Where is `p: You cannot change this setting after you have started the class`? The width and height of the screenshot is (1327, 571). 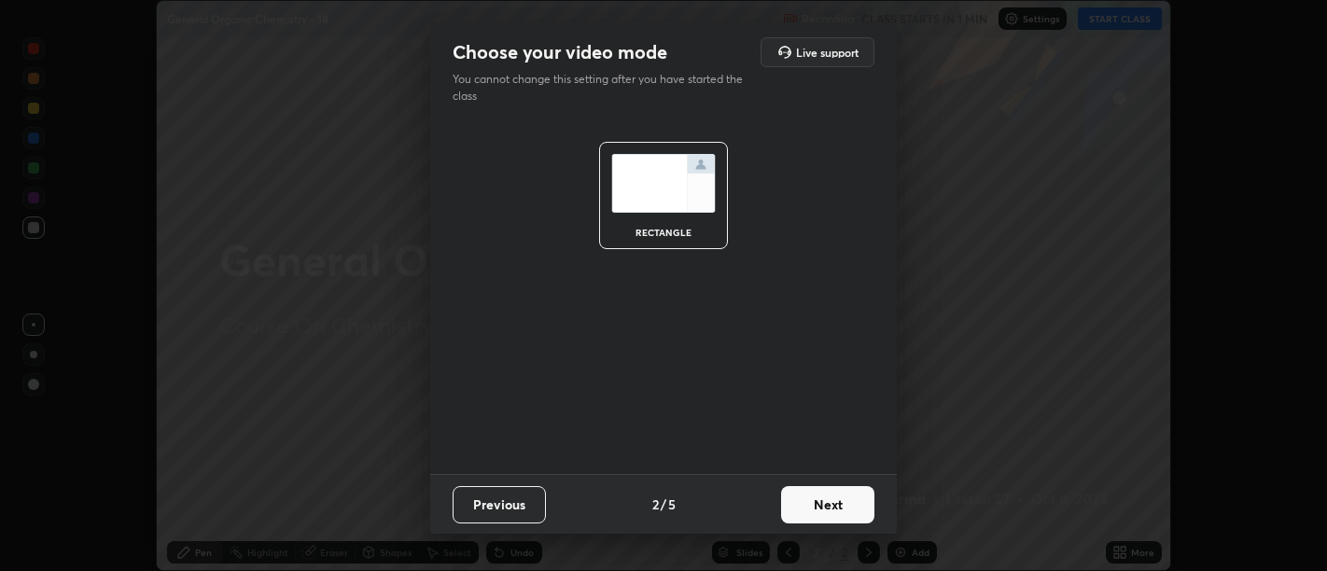 p: You cannot change this setting after you have started the class is located at coordinates (604, 88).